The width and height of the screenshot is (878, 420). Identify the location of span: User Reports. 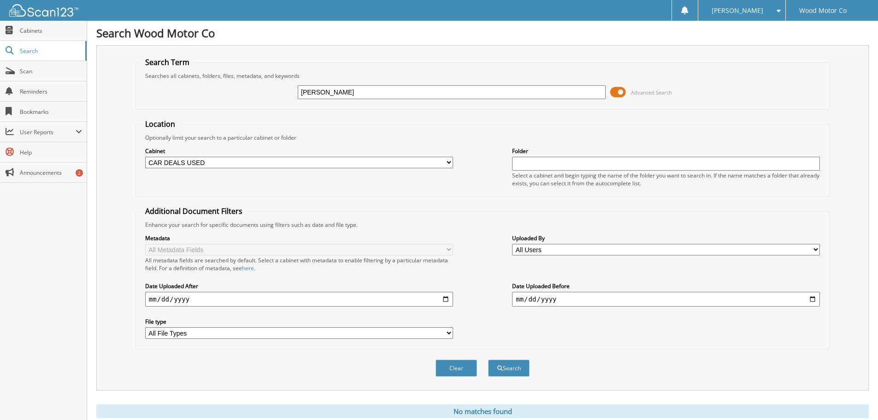
(47, 132).